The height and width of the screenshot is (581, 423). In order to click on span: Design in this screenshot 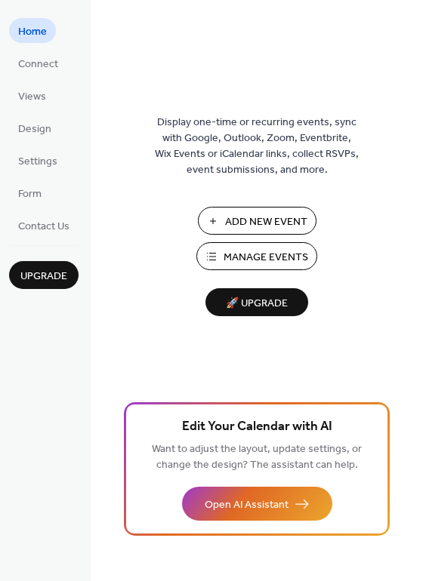, I will do `click(35, 129)`.